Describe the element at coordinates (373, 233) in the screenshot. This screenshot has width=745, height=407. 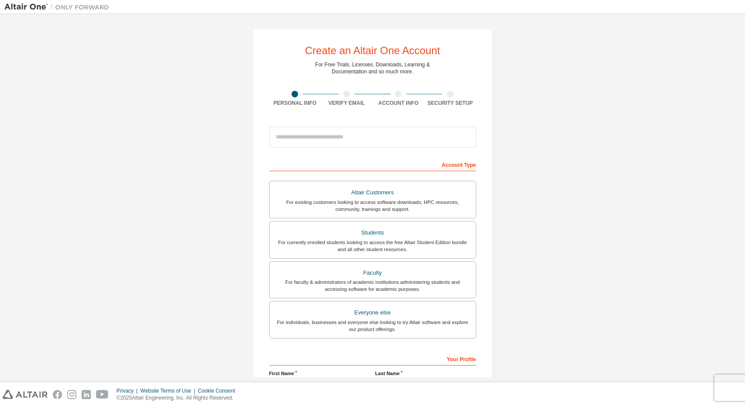
I see `div: Students` at that location.